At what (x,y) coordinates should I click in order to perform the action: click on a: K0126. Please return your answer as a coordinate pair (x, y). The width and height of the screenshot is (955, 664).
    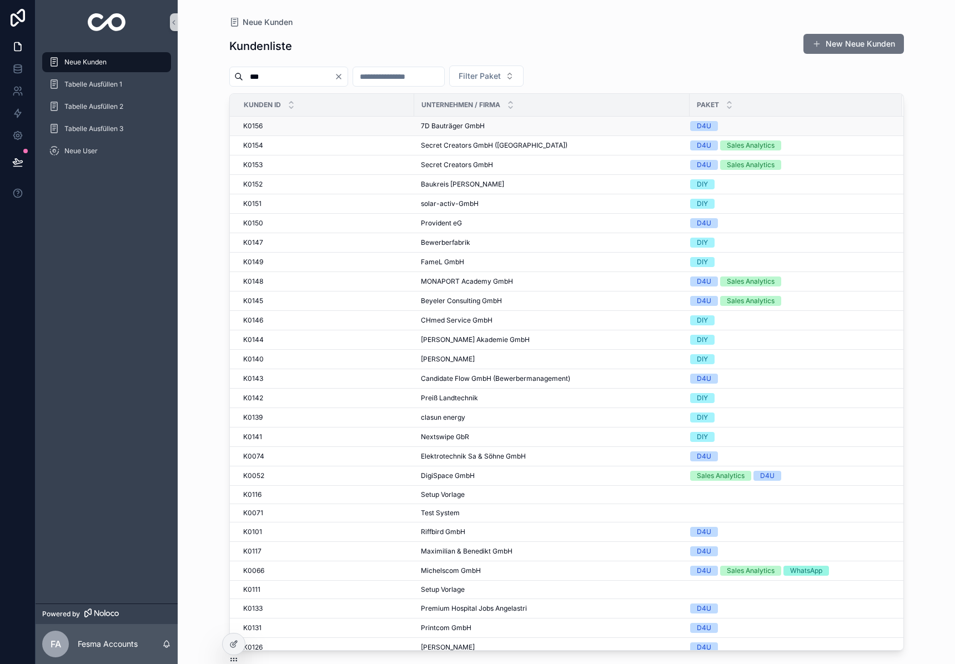
    Looking at the image, I should click on (326, 648).